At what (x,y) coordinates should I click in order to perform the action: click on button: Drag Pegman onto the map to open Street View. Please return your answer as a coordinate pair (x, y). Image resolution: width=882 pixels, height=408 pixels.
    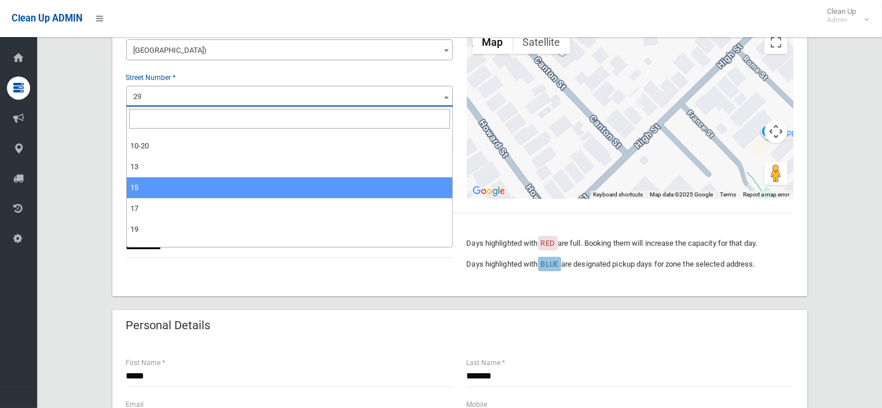
    Looking at the image, I should click on (776, 173).